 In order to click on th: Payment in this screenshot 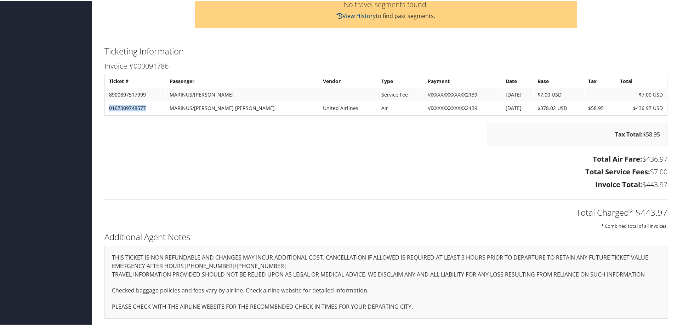, I will do `click(463, 81)`.